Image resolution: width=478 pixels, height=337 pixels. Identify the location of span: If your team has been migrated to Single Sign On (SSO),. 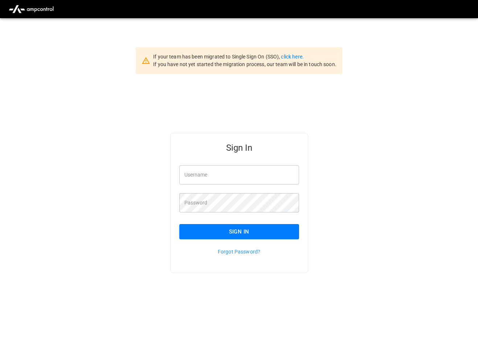
(217, 57).